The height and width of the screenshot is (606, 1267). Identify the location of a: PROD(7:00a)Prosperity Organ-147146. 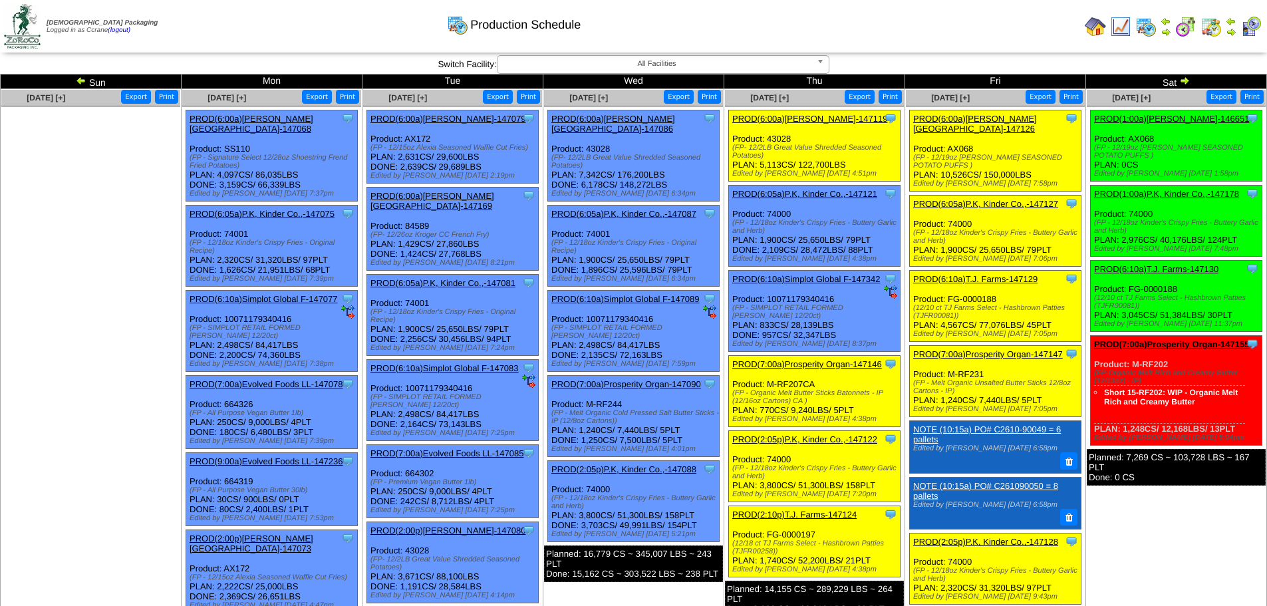
(807, 364).